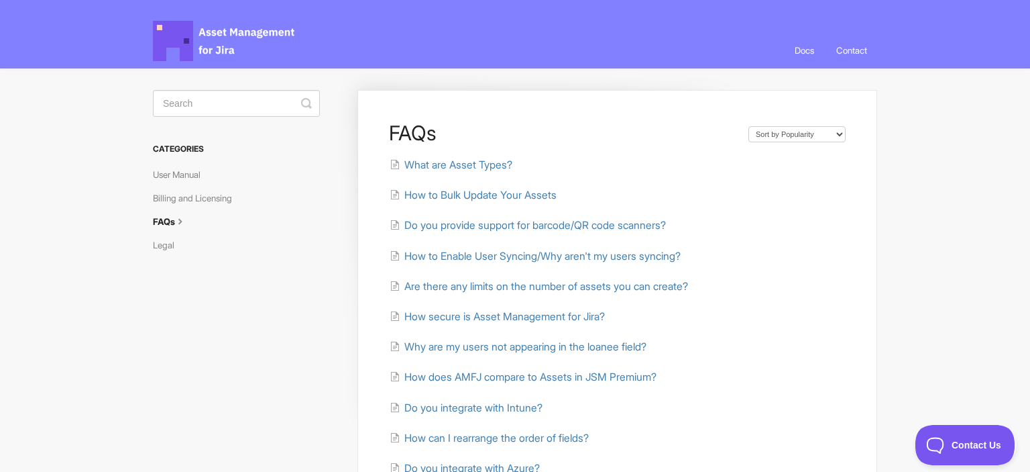 The height and width of the screenshot is (472, 1030). I want to click on a: How to Bulk Update Your Assets, so click(473, 195).